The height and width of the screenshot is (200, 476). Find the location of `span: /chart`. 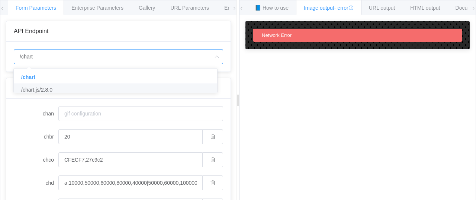

span: /chart is located at coordinates (28, 77).